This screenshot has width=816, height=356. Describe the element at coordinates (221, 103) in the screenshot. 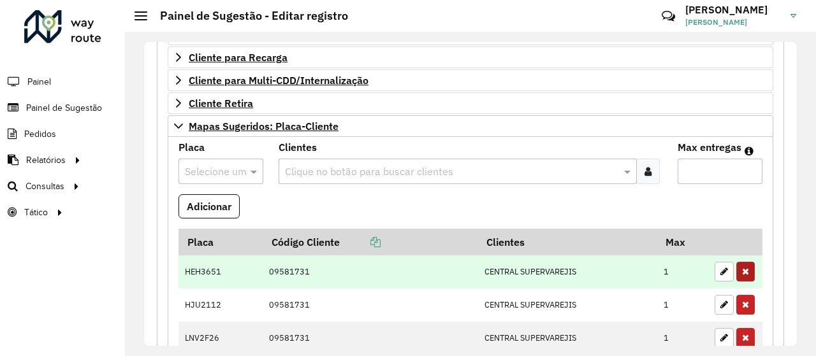

I see `span: Cliente Retira` at that location.